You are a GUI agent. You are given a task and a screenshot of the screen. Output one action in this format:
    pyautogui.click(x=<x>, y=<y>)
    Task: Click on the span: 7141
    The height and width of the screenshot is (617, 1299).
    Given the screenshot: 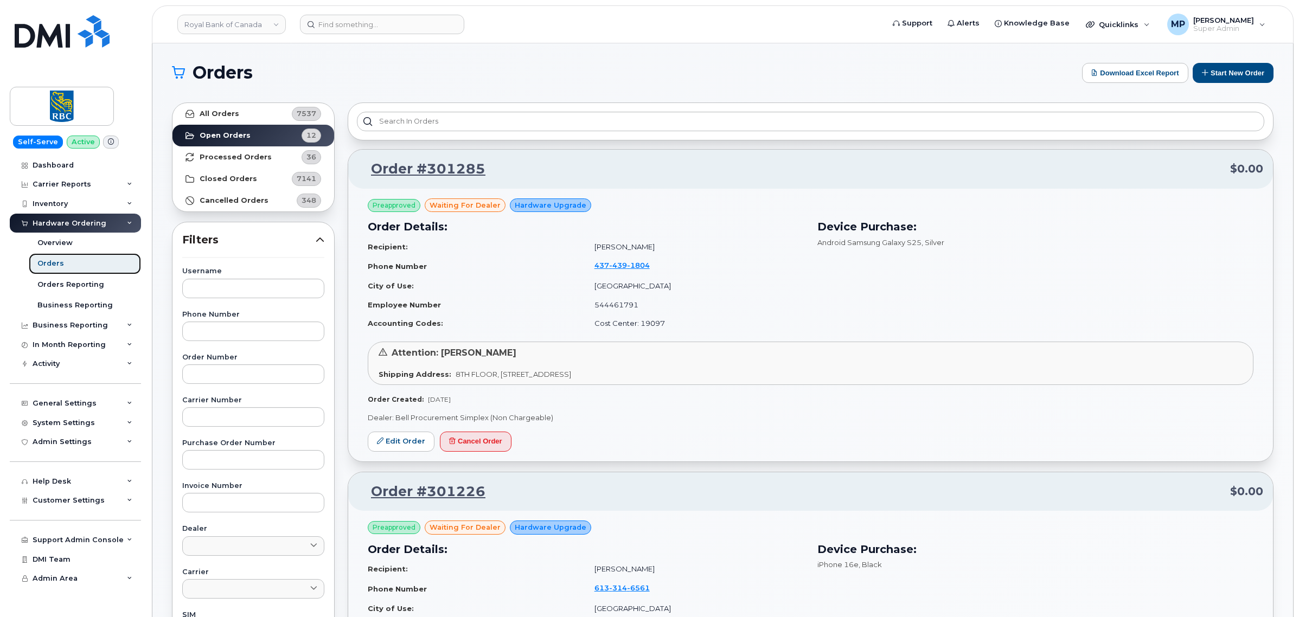 What is the action you would take?
    pyautogui.click(x=307, y=178)
    